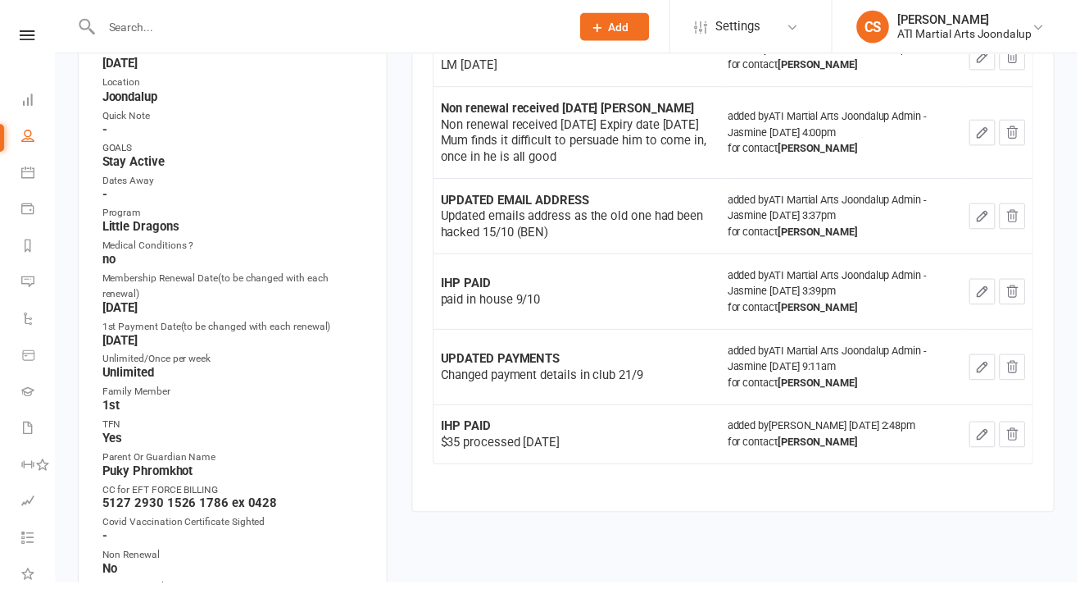 The image size is (1089, 589). I want to click on div: Program, so click(236, 215).